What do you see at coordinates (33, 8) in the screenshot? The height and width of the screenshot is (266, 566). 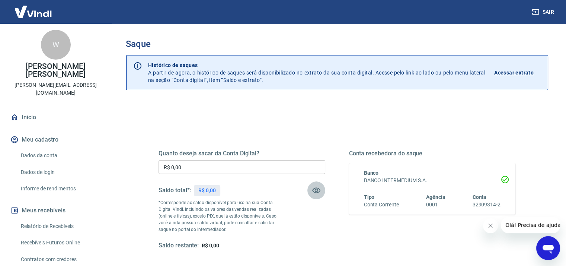 I see `span: Olá! Precisa de ajuda?` at bounding box center [33, 8].